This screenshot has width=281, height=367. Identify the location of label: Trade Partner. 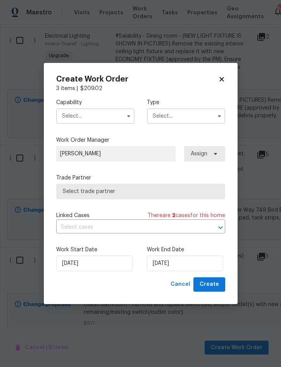
(141, 178).